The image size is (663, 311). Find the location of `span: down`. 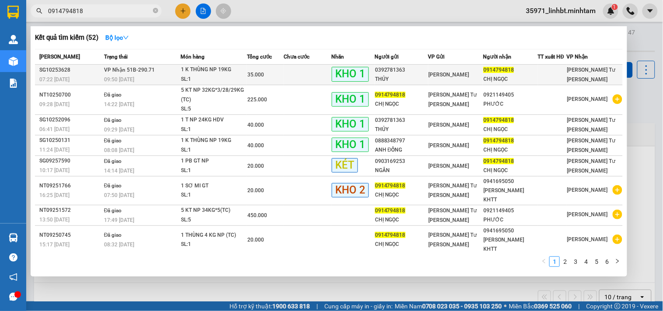

span: down is located at coordinates (126, 38).